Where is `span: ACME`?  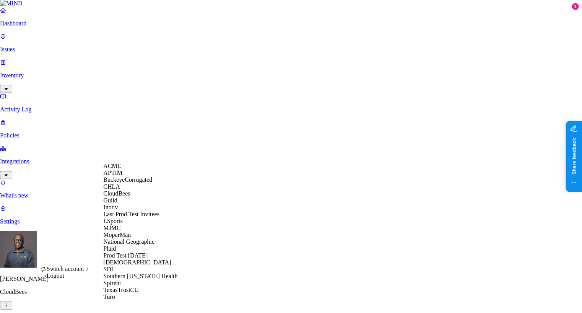 span: ACME is located at coordinates (112, 166).